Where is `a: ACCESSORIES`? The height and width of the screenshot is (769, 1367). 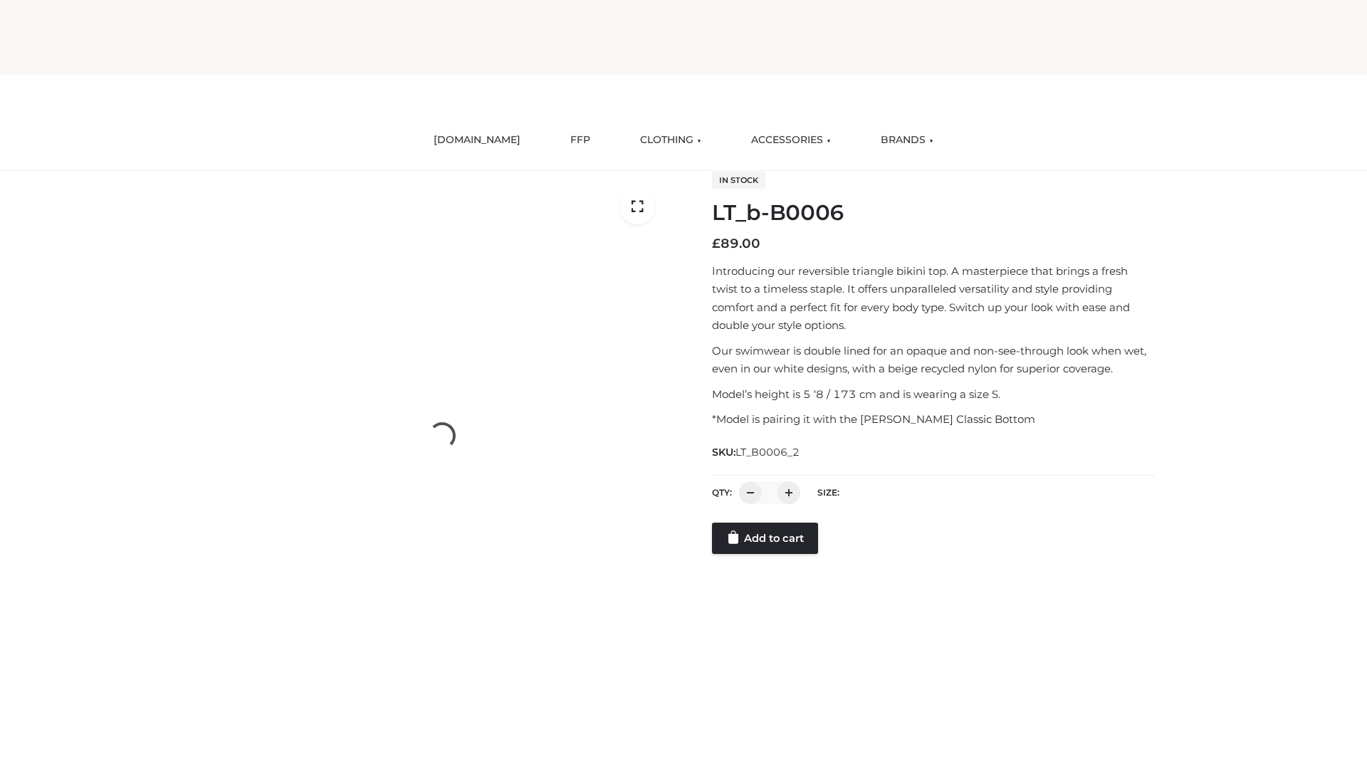
a: ACCESSORIES is located at coordinates (791, 140).